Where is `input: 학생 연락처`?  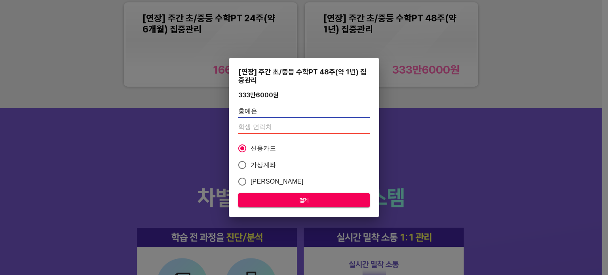
input: 학생 연락처 is located at coordinates (304, 128).